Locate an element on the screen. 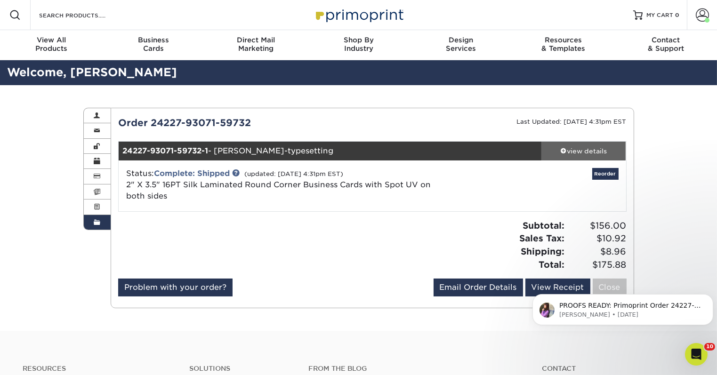 This screenshot has height=375, width=717. div: view details is located at coordinates (584, 151).